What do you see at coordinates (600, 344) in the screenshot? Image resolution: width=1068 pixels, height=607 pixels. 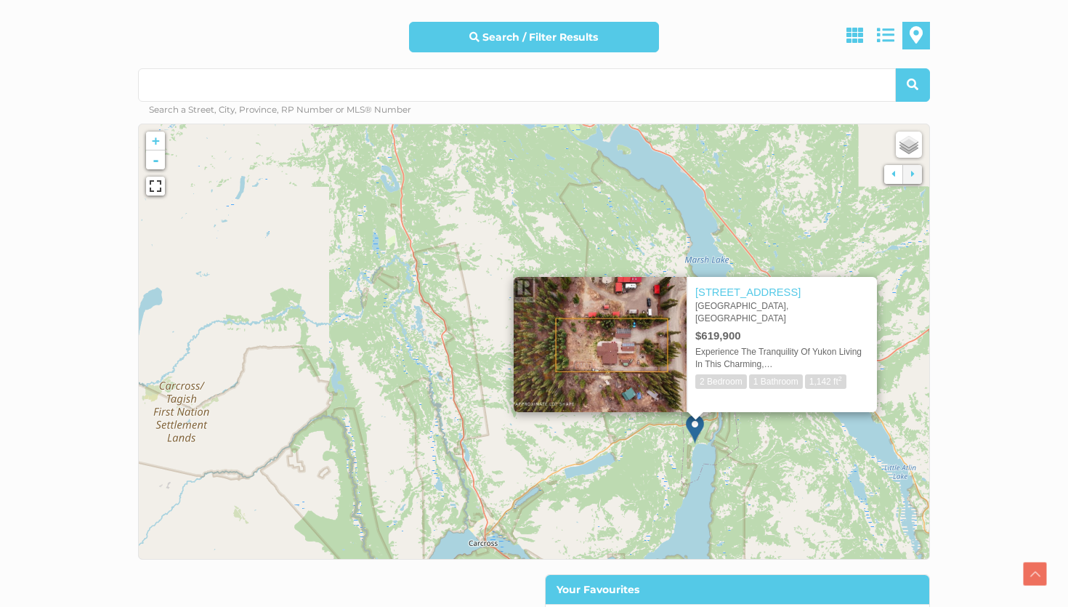 I see `img: 3 CANENGER WAY, 3 CANENGER WAY, Yukon` at bounding box center [600, 344].